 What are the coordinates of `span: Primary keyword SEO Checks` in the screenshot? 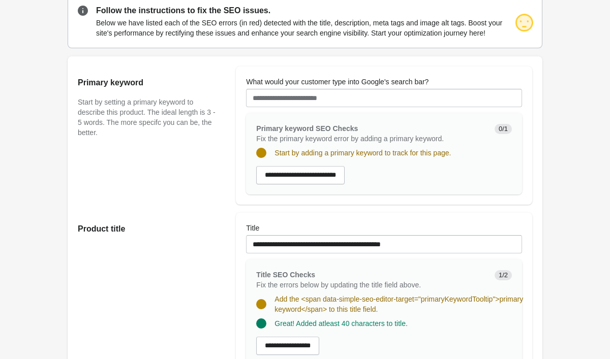 It's located at (307, 129).